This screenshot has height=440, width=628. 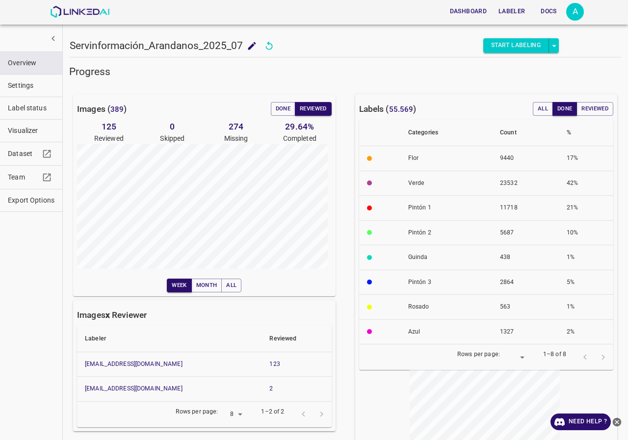 What do you see at coordinates (446, 208) in the screenshot?
I see `th: Pintón 1` at bounding box center [446, 208].